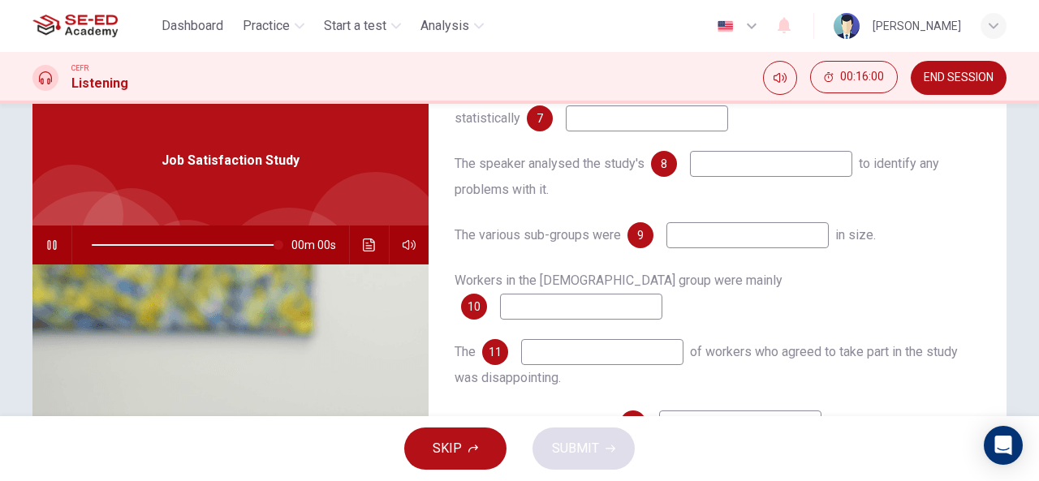 Image resolution: width=1039 pixels, height=481 pixels. Describe the element at coordinates (640, 235) in the screenshot. I see `span: 9` at that location.